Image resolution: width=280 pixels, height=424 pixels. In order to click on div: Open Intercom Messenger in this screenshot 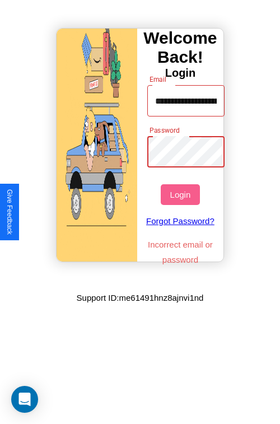, I will do `click(25, 400)`.